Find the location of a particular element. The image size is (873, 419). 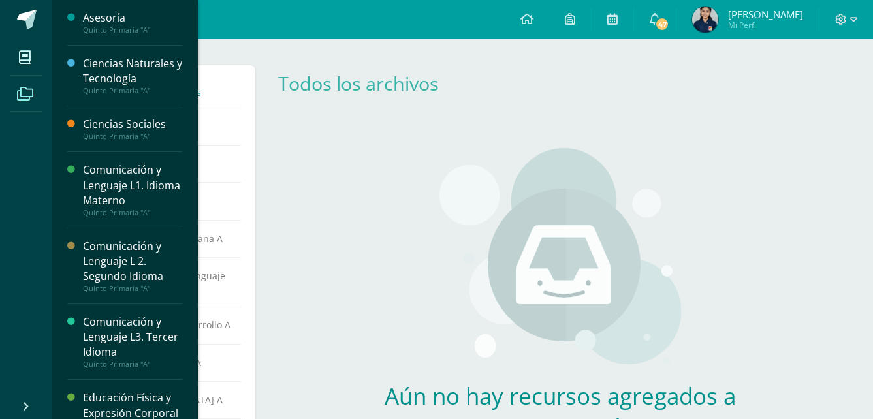

a: AsesoríaQuinto Primaria "A" is located at coordinates (133, 22).